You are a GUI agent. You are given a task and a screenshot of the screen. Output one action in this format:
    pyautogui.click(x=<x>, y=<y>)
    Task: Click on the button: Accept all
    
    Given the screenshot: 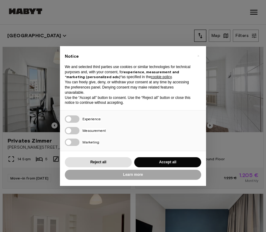 What is the action you would take?
    pyautogui.click(x=168, y=162)
    